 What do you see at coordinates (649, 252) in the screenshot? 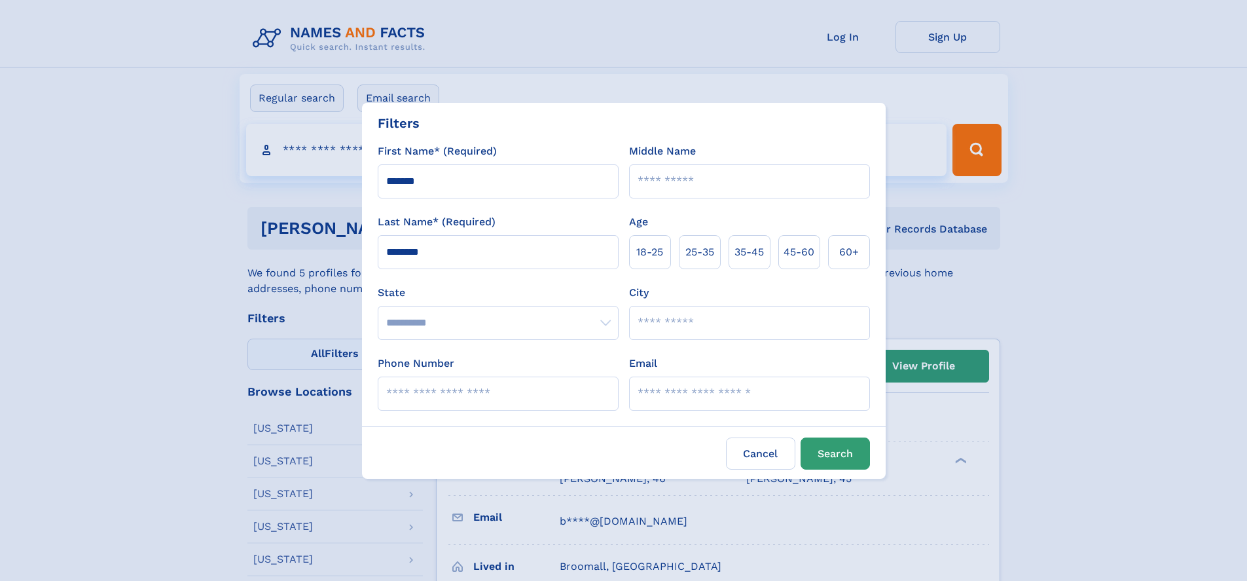
I see `span: 18‑25` at bounding box center [649, 252].